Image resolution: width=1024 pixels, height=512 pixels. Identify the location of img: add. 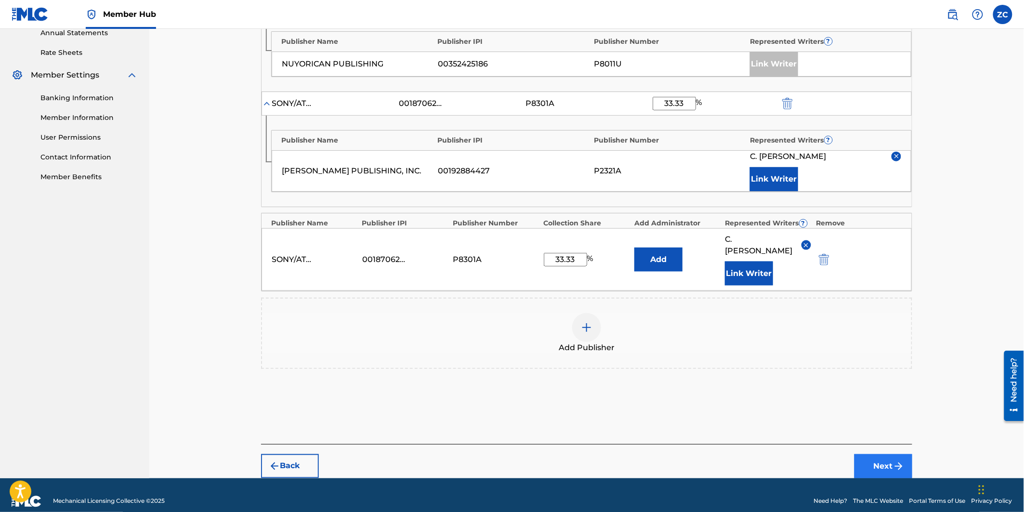
(586, 327).